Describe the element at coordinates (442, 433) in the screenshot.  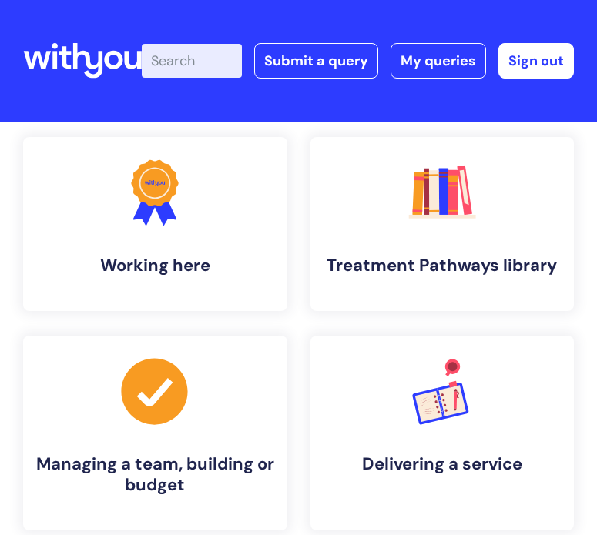
I see `a: Delivering a service` at that location.